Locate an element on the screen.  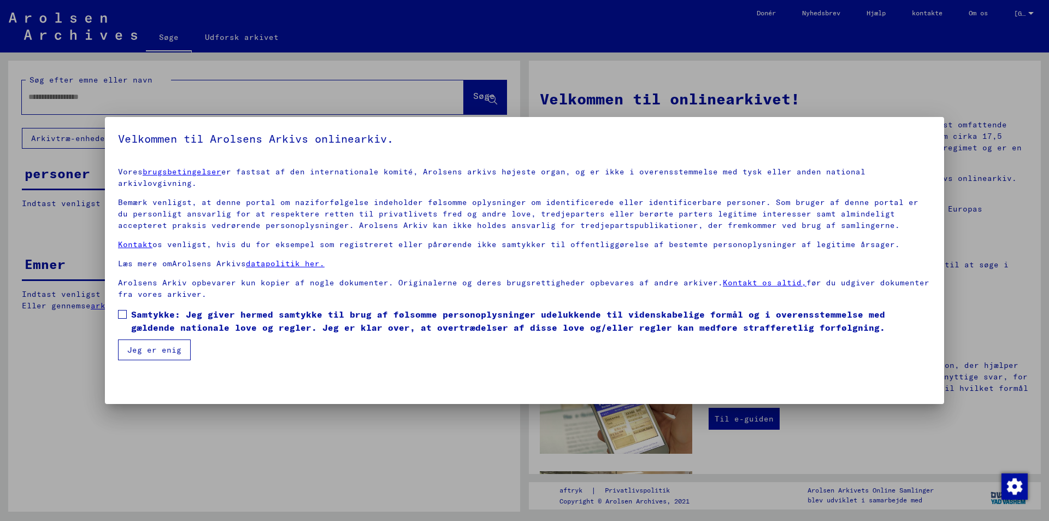
button: Jeg er enig is located at coordinates (154, 350).